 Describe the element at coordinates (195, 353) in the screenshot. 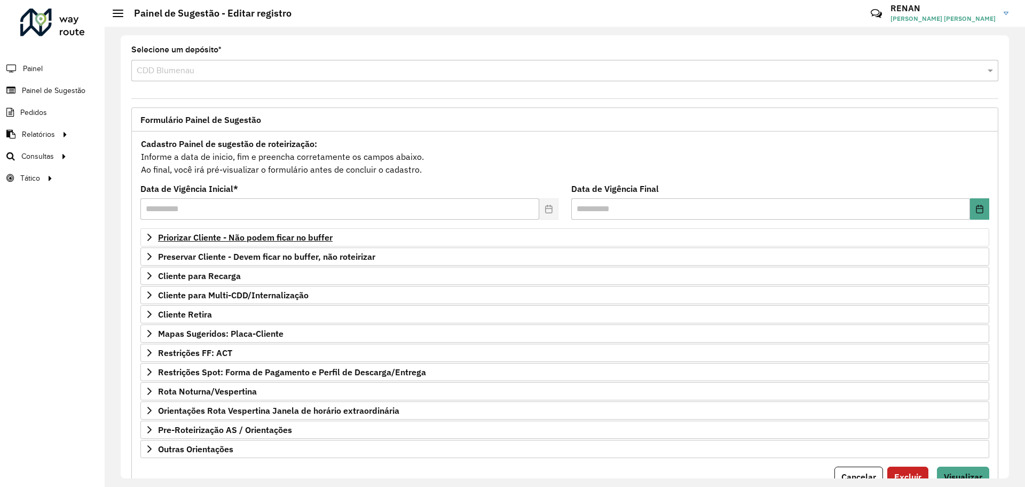

I see `span: Restrições FF: ACT` at that location.